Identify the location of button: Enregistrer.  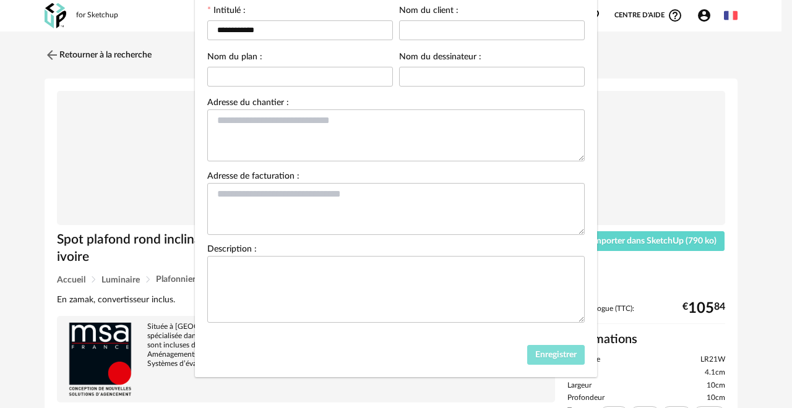
(556, 355).